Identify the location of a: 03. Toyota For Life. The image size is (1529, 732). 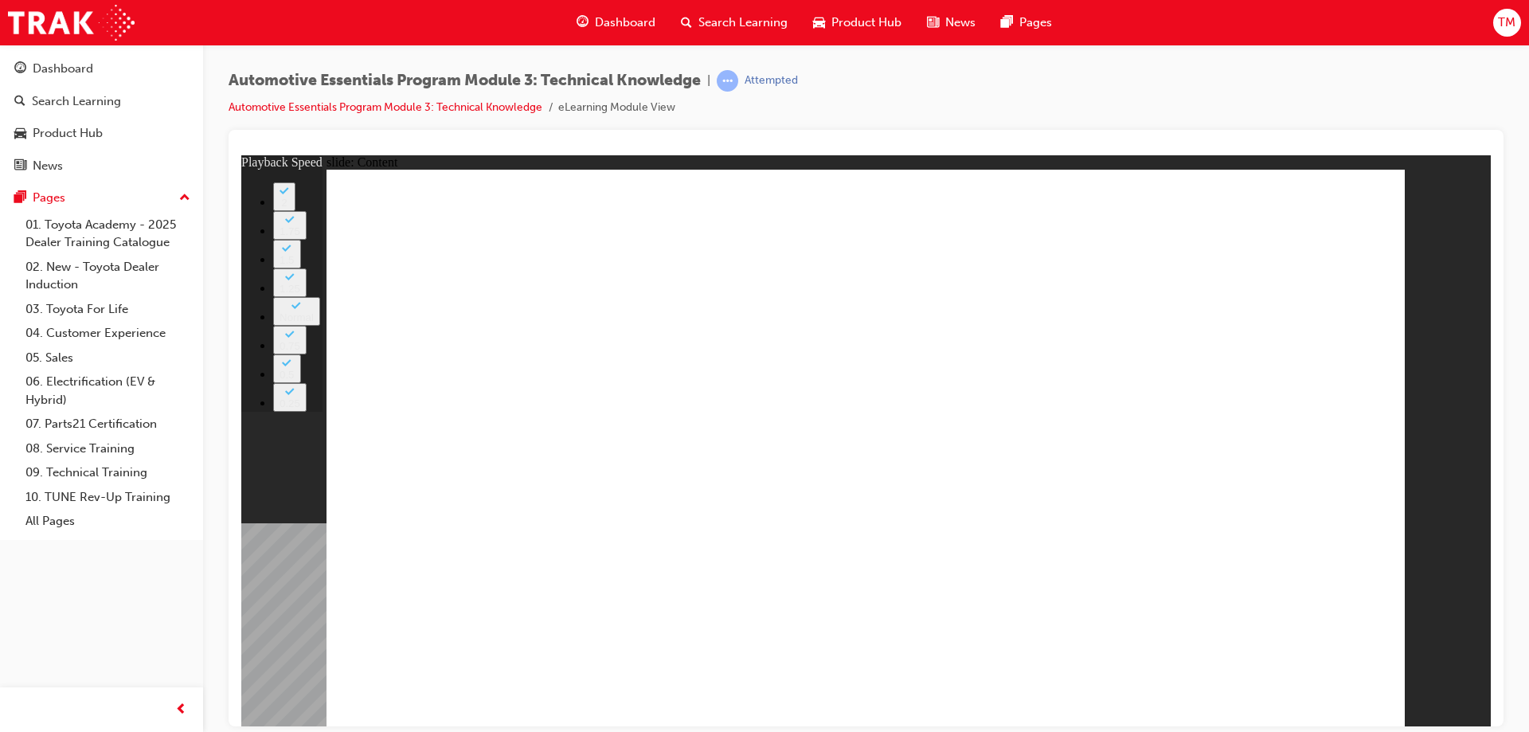
(108, 309).